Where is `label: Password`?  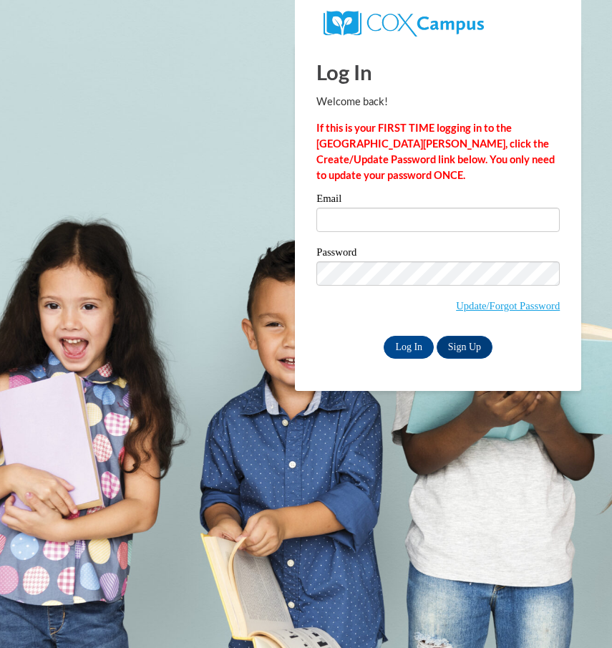 label: Password is located at coordinates (438, 254).